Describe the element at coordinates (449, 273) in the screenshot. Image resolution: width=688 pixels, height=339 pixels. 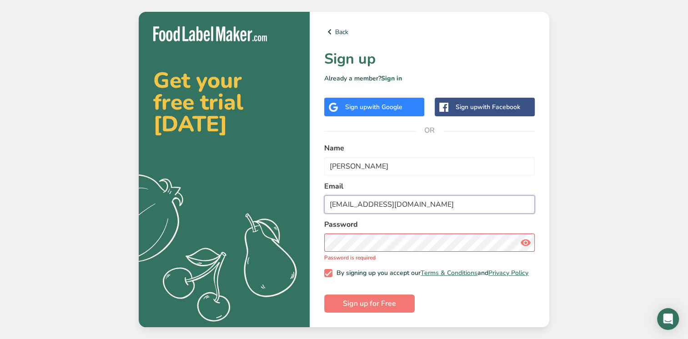
I see `a: Terms & Conditions` at that location.